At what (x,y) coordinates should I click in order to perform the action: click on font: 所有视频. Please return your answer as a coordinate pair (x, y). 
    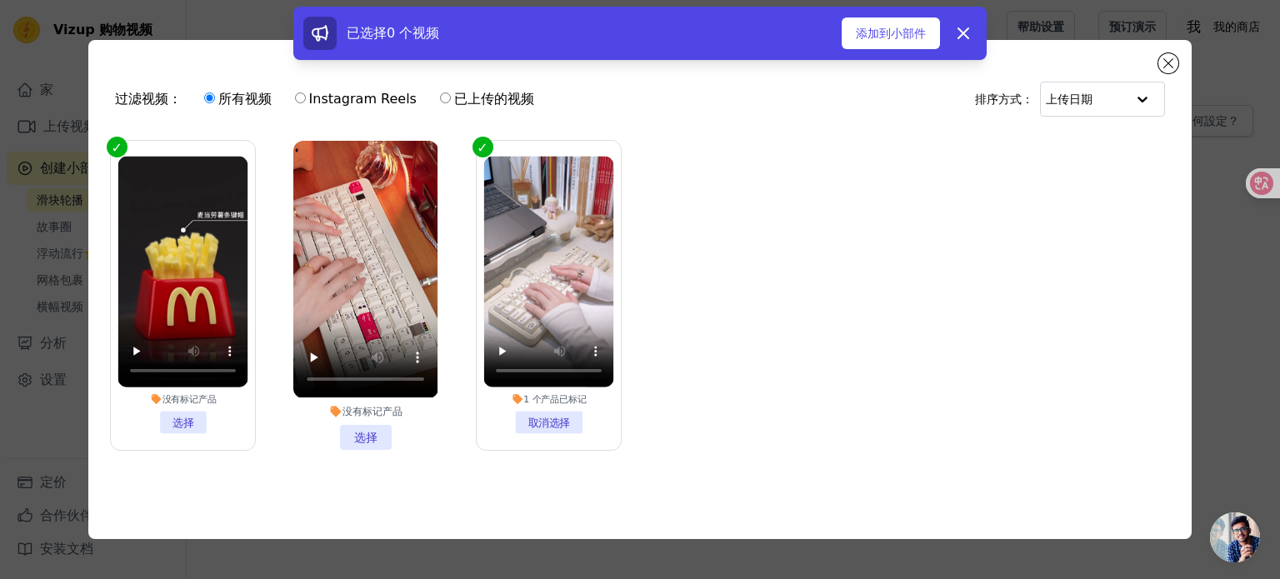
    Looking at the image, I should click on (245, 98).